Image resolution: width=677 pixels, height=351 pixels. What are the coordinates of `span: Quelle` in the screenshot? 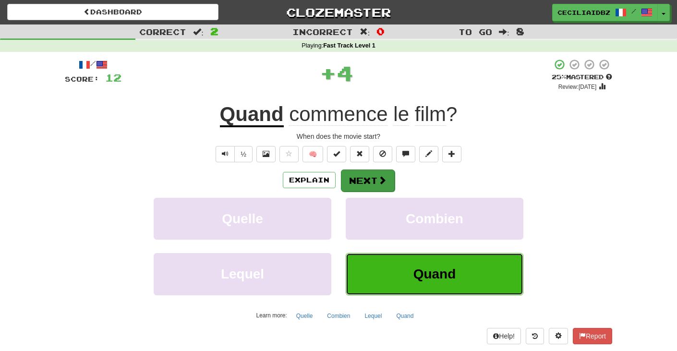 It's located at (243, 219).